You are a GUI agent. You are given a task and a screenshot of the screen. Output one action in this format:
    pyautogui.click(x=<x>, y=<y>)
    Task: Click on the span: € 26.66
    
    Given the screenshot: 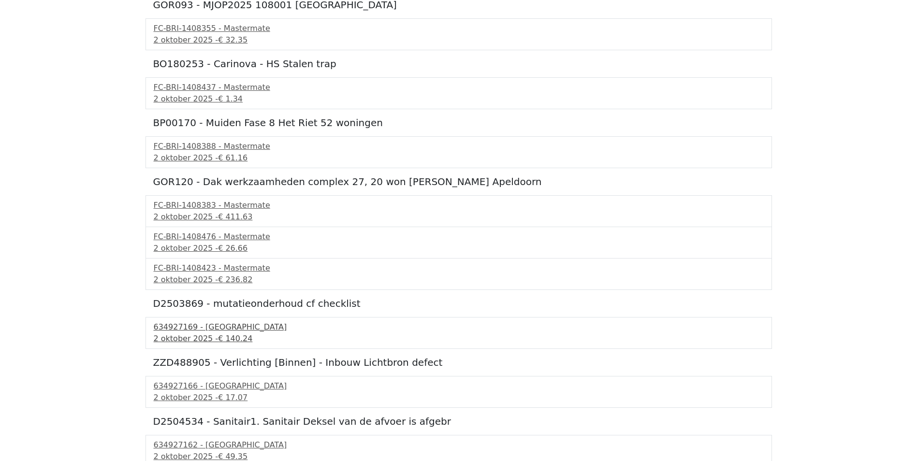 What is the action you would take?
    pyautogui.click(x=232, y=248)
    